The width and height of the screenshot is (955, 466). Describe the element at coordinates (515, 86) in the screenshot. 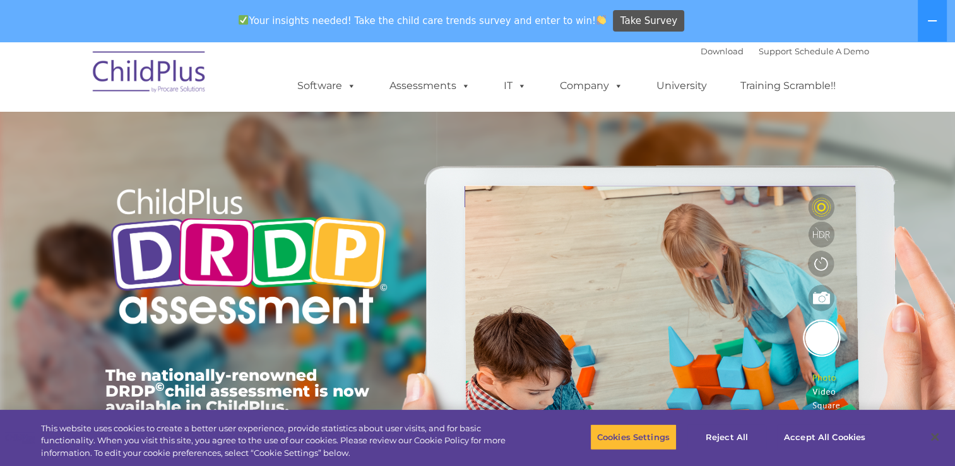

I see `a: IT` at that location.